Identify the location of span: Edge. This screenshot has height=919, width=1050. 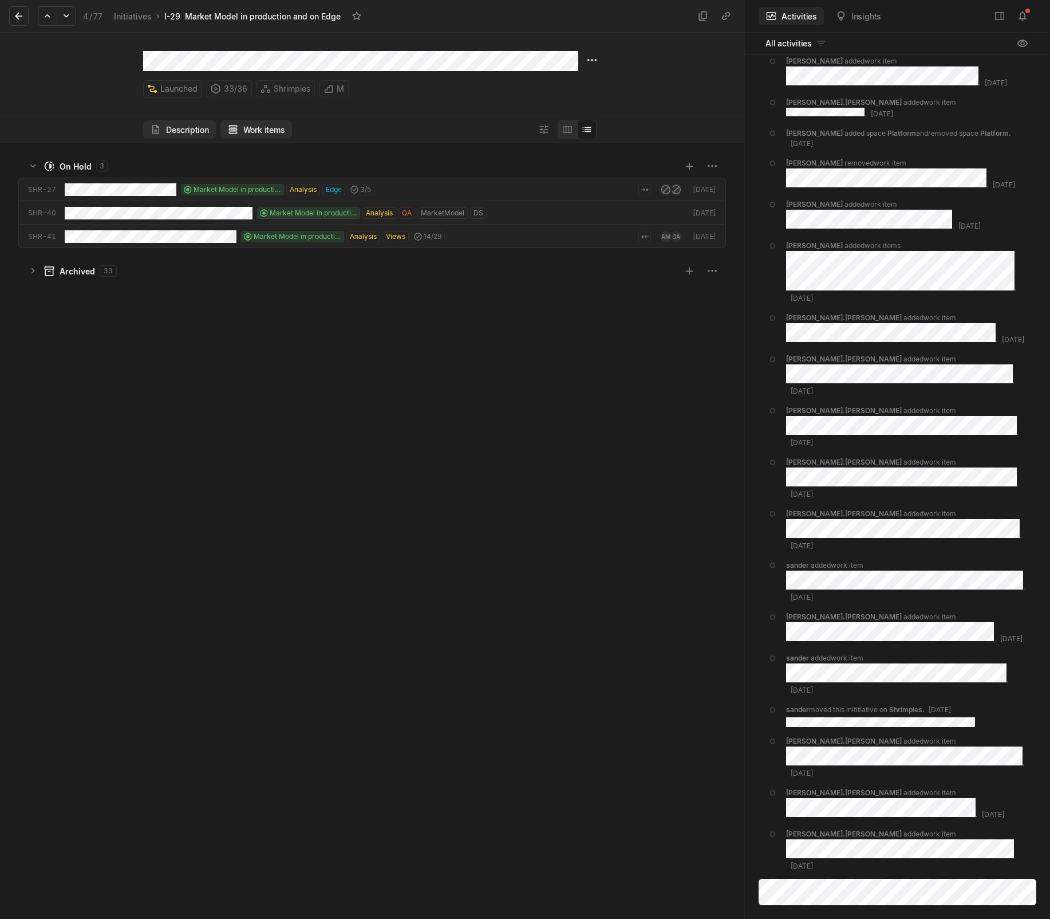
(334, 190).